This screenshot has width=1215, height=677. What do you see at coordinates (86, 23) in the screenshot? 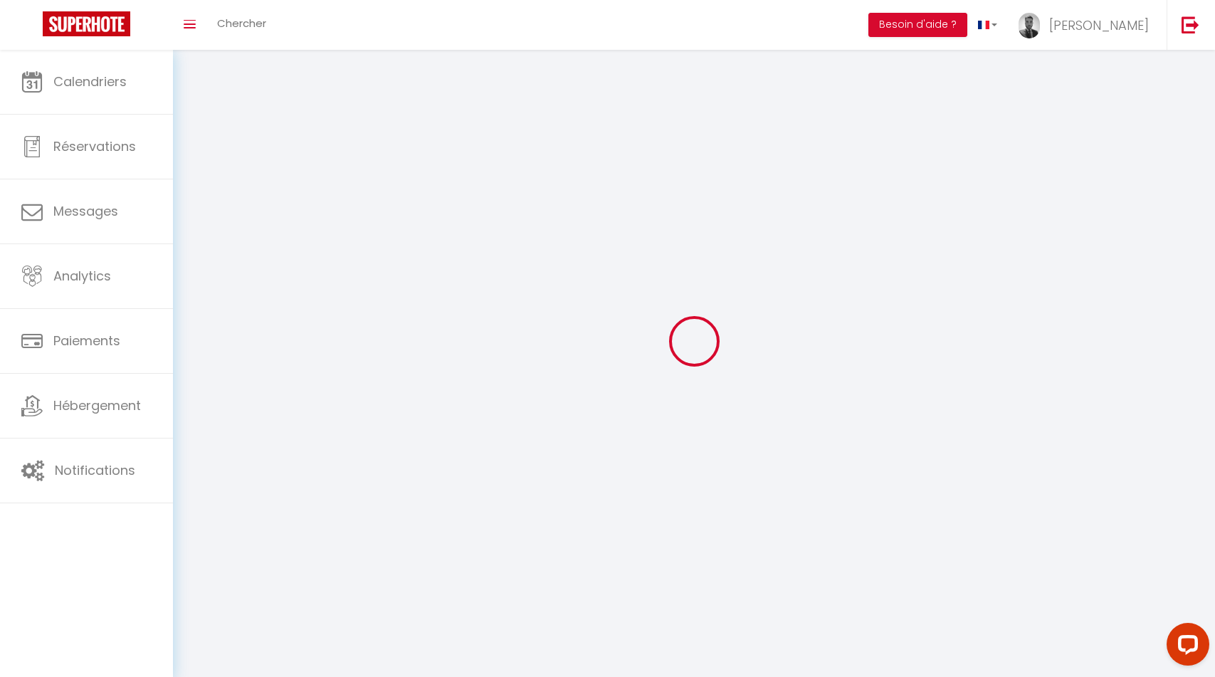
I see `img: Super Booking` at bounding box center [86, 23].